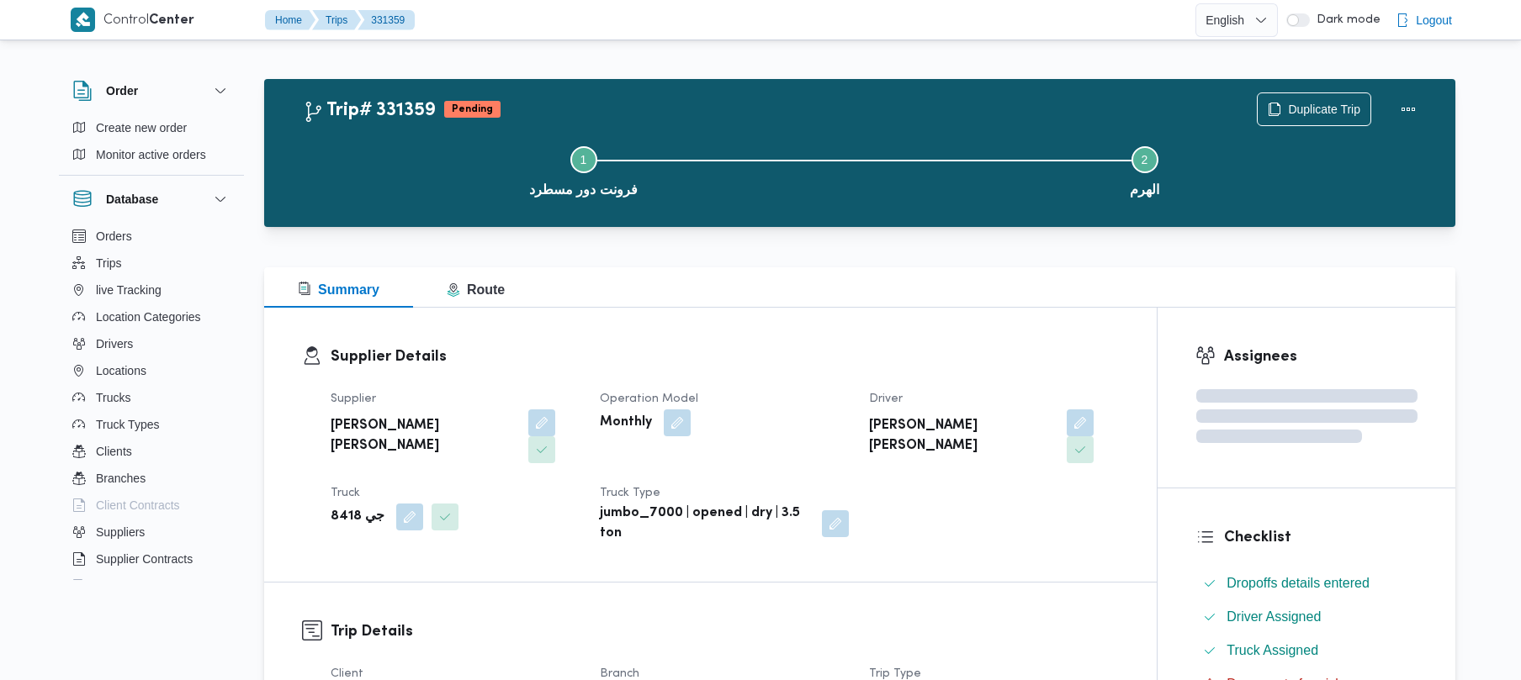 The width and height of the screenshot is (1521, 680). I want to click on button: Locations, so click(151, 371).